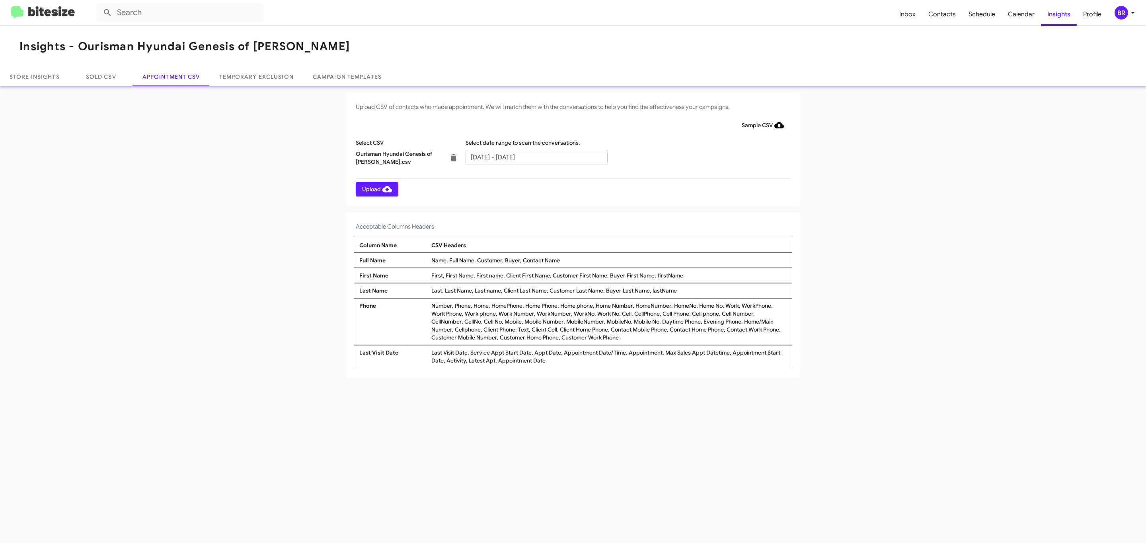  I want to click on a: Calendar, so click(1021, 14).